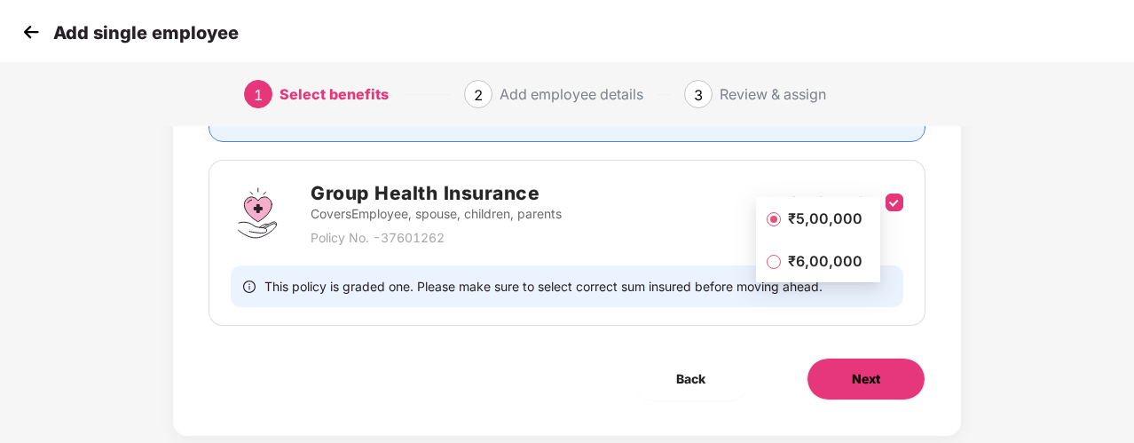 The height and width of the screenshot is (443, 1134). I want to click on img: svg+xml;base64,PHN2ZyB4bWxucz0iaHR0cDovL3d3dy53My5vcmcvMjAwMC9zdmciIHdpZHRoPSIzMCIgaGVpZ2h0PSIzMC..., so click(31, 32).